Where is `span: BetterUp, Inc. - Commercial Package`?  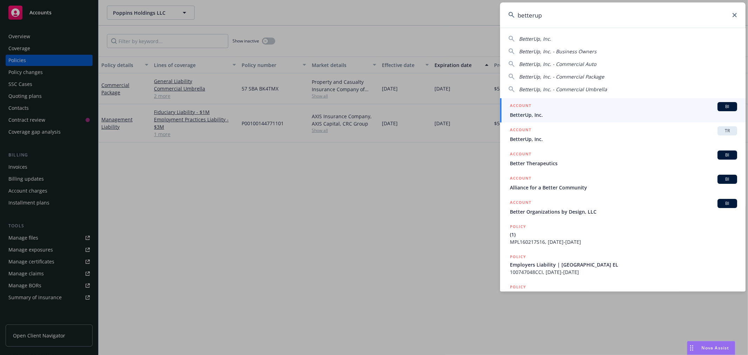
span: BetterUp, Inc. - Commercial Package is located at coordinates (561, 76).